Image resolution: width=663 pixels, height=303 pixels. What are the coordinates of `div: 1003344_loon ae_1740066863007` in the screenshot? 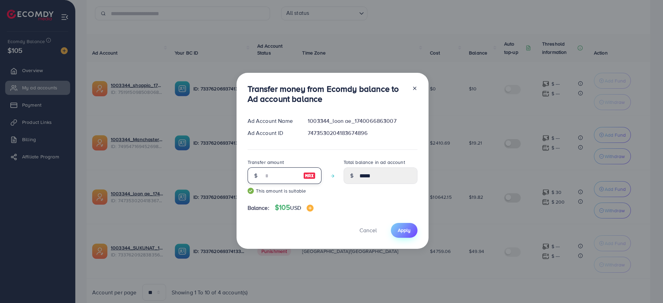 It's located at (362, 121).